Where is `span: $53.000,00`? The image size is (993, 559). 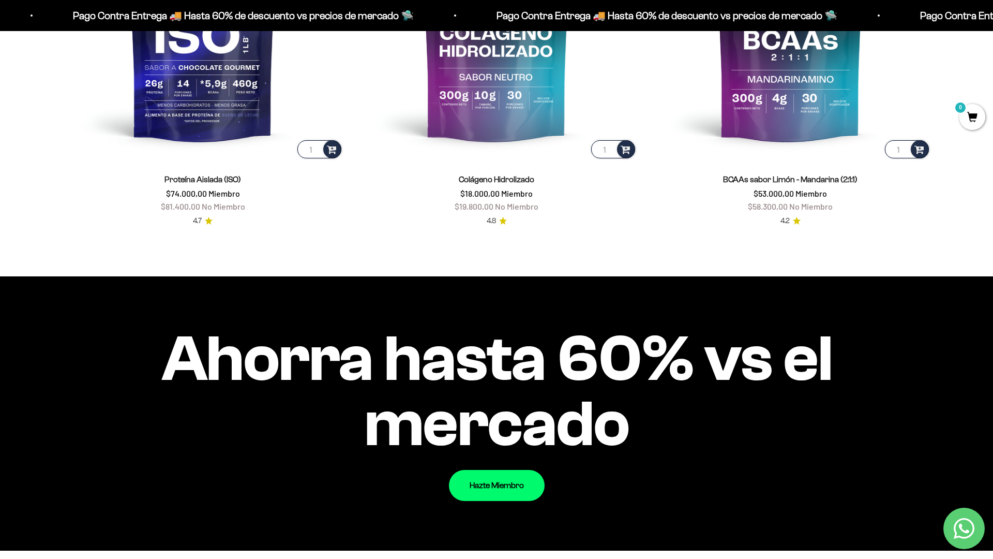
span: $53.000,00 is located at coordinates (774, 193).